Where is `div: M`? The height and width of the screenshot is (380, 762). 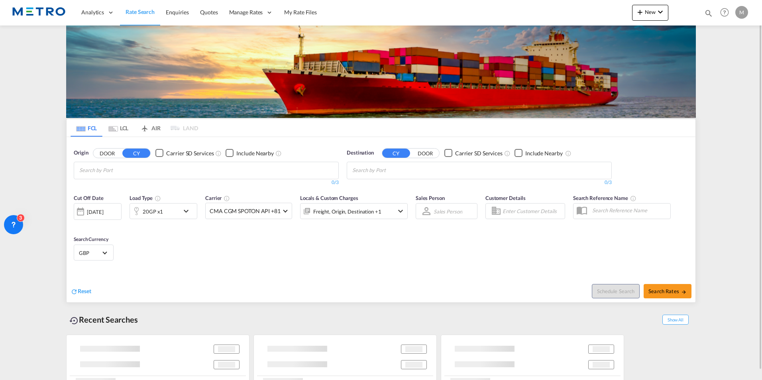 div: M is located at coordinates (741, 12).